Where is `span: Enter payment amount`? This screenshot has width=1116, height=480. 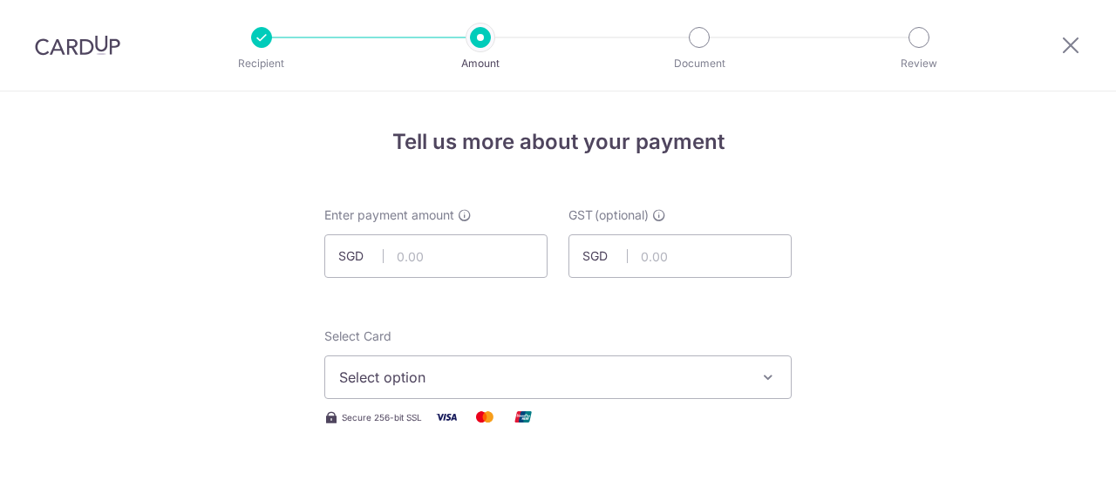
span: Enter payment amount is located at coordinates (389, 215).